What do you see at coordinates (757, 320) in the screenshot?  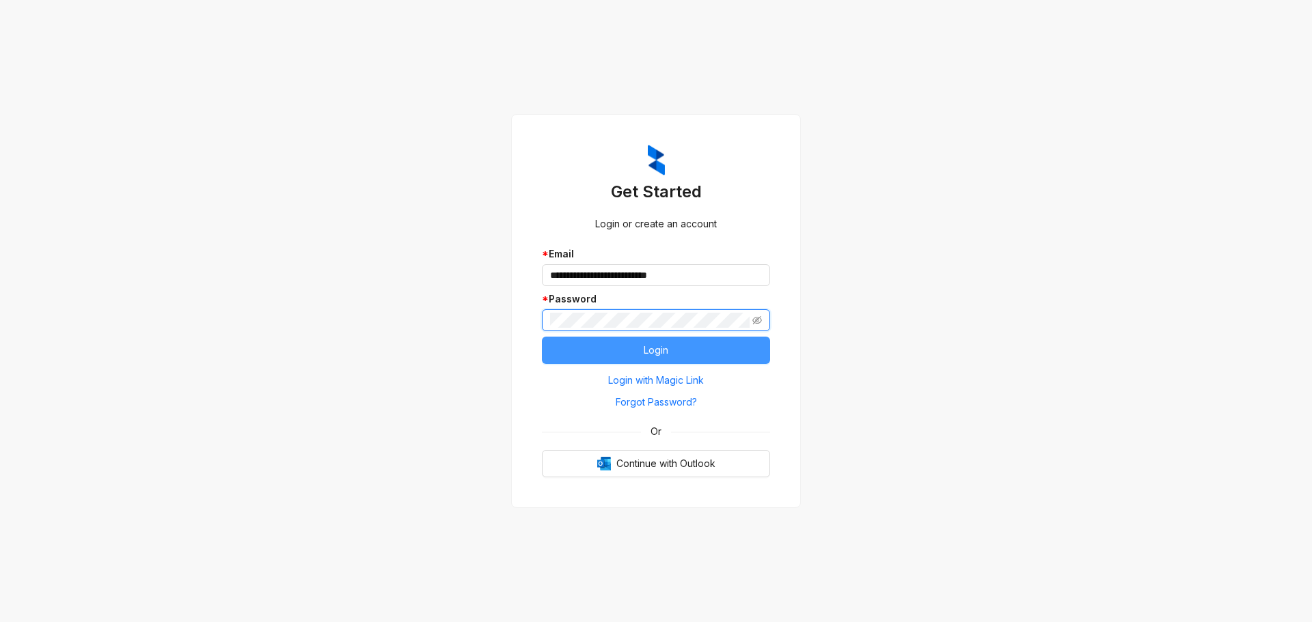 I see `span: eye-invisible` at bounding box center [757, 320].